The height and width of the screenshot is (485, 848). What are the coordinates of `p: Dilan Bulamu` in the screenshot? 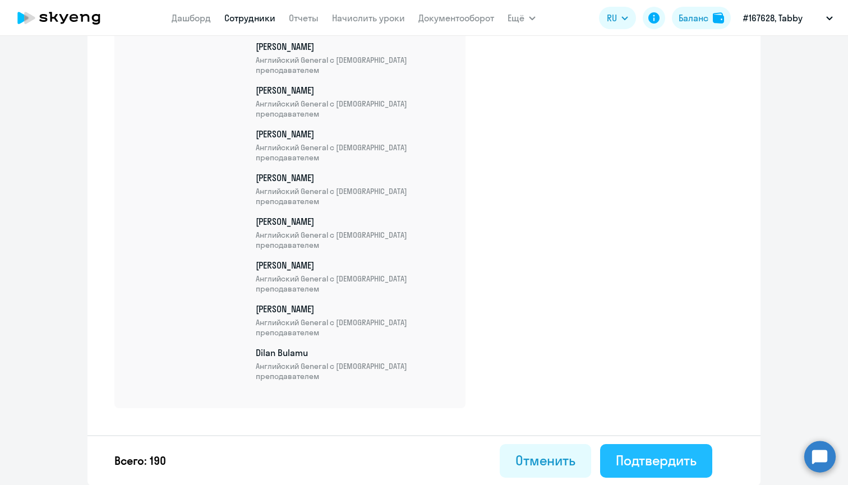 It's located at (354, 364).